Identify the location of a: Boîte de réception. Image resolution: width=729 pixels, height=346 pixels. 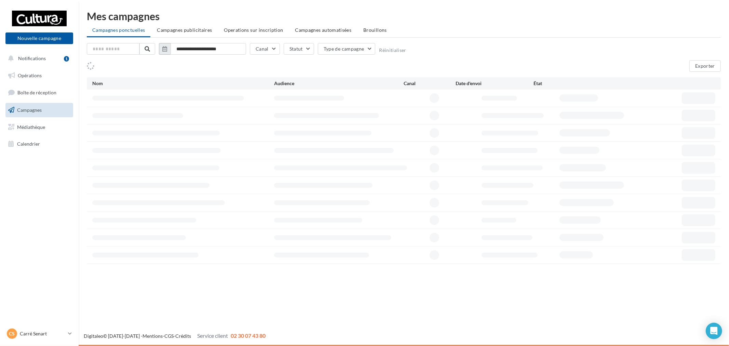
(39, 92).